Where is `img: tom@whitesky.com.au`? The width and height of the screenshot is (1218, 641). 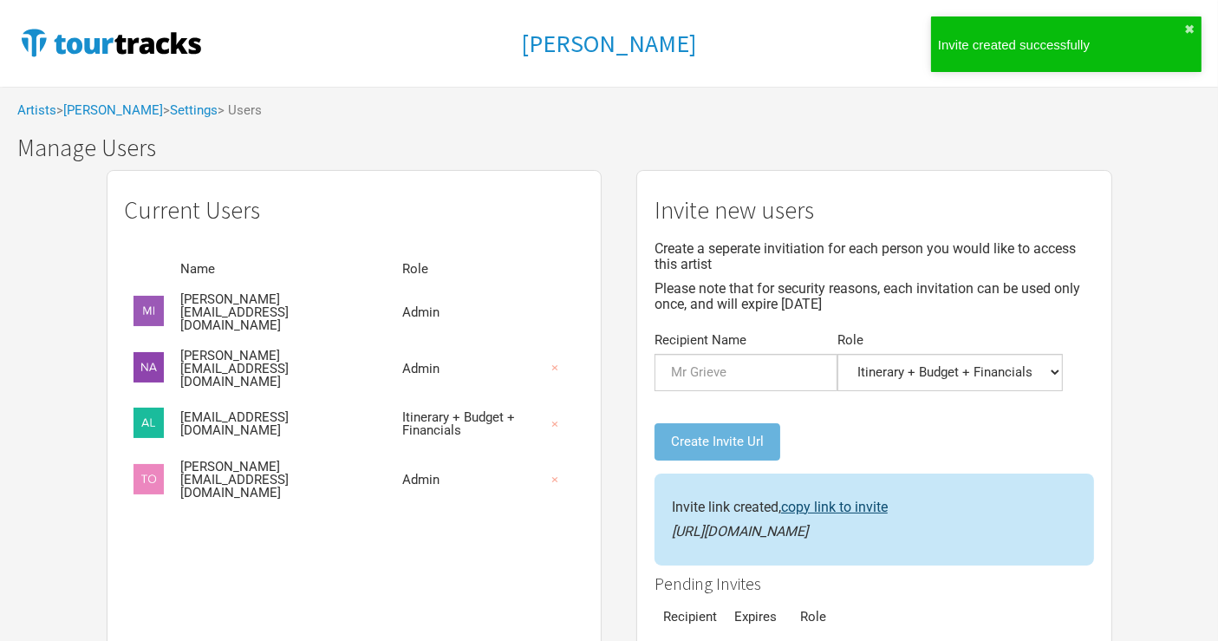 img: tom@whitesky.com.au is located at coordinates (148, 479).